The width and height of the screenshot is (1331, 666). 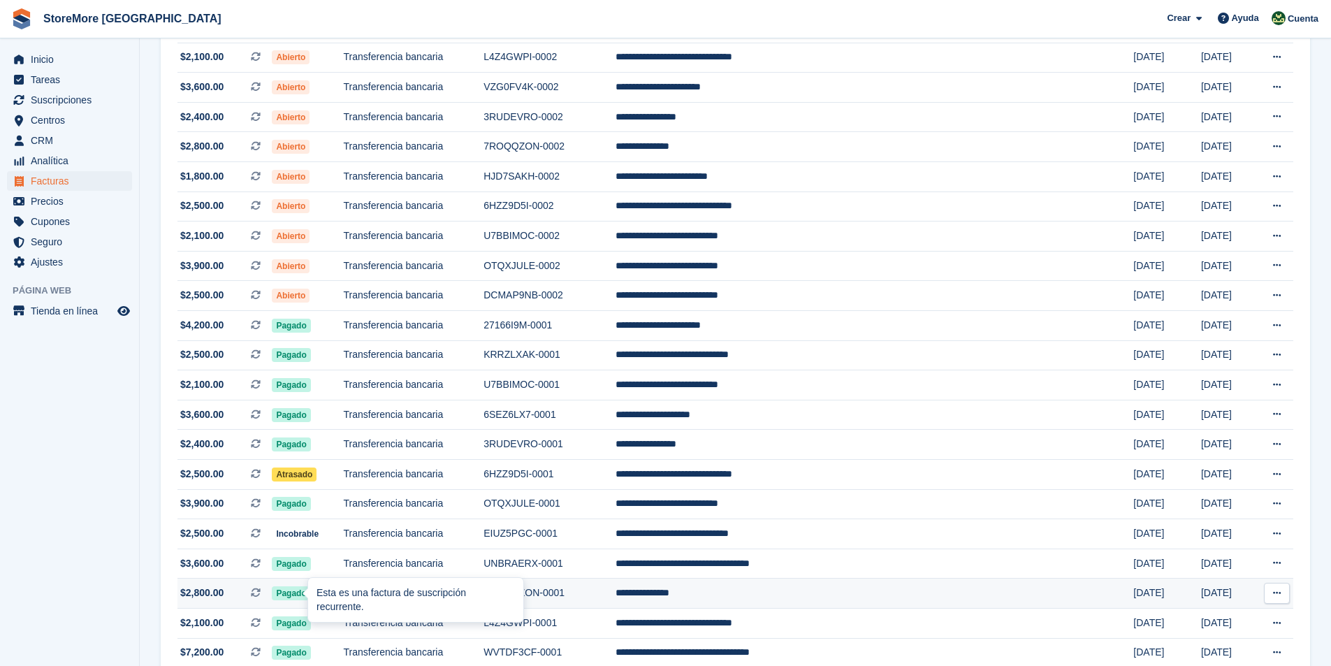 I want to click on td: U7BBIMOC-0002, so click(x=549, y=236).